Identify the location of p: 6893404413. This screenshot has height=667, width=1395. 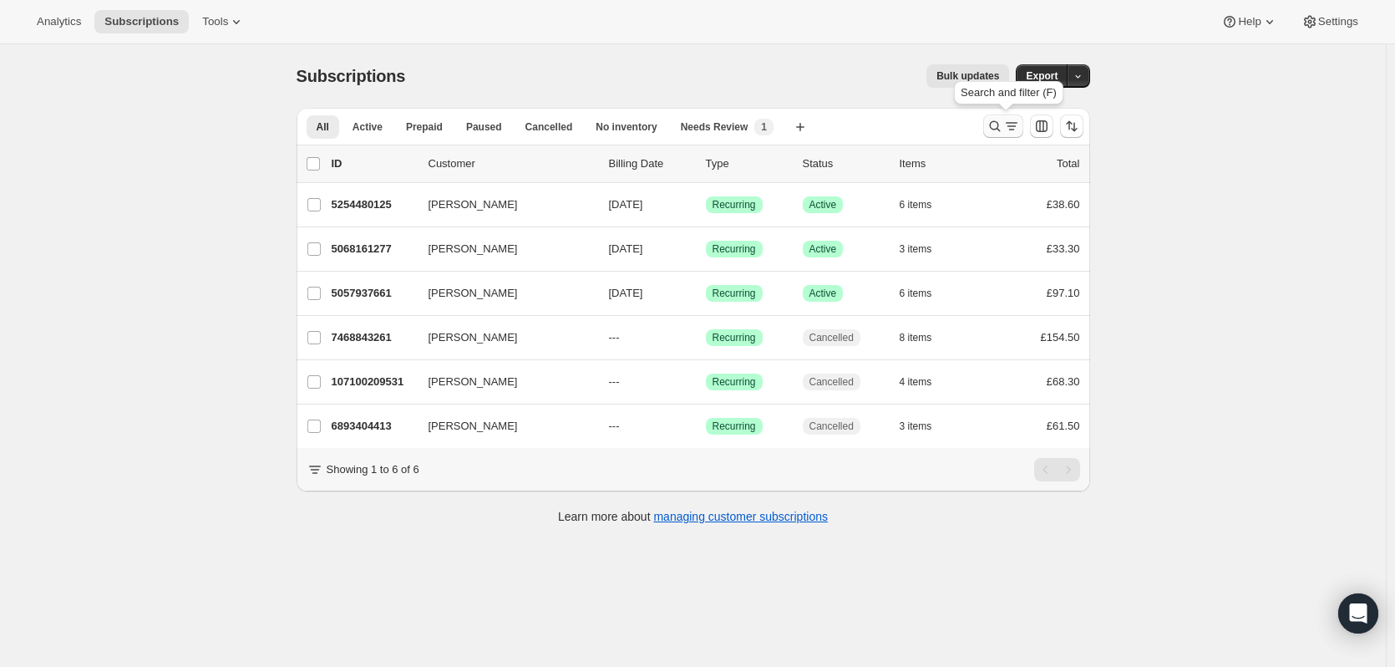
(373, 426).